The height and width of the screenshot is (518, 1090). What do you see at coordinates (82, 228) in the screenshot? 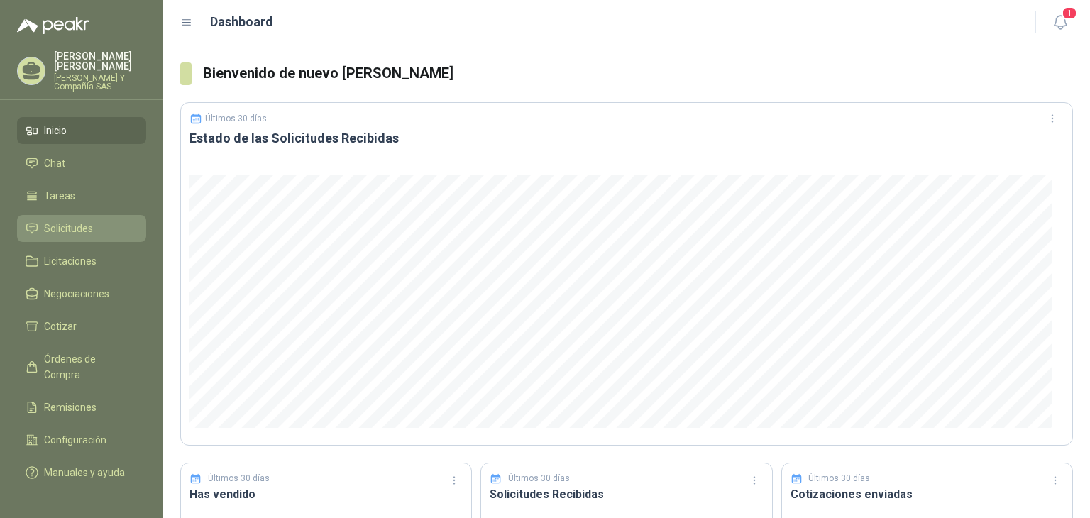
I see `a: Solicitudes` at bounding box center [82, 228].